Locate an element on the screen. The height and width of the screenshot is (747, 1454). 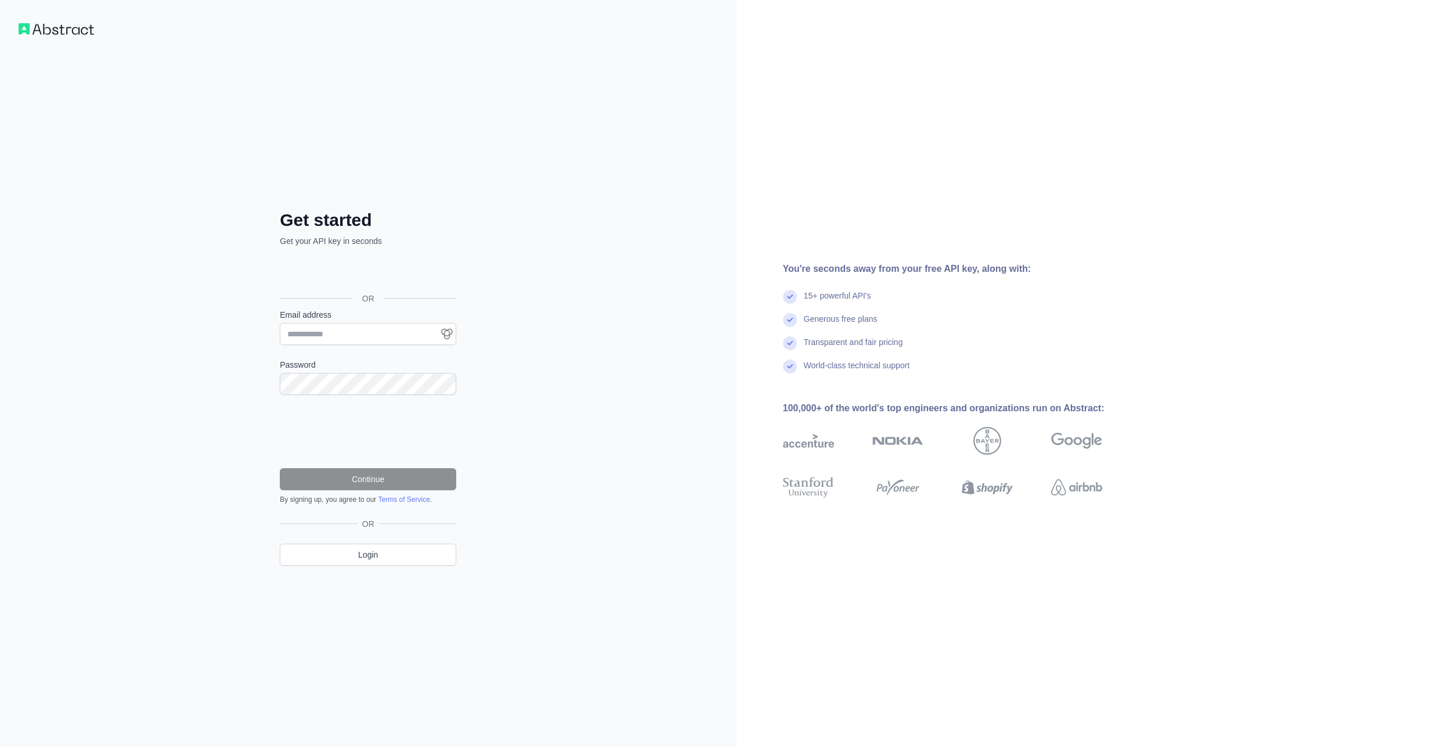
img: stanford university is located at coordinates (809, 487).